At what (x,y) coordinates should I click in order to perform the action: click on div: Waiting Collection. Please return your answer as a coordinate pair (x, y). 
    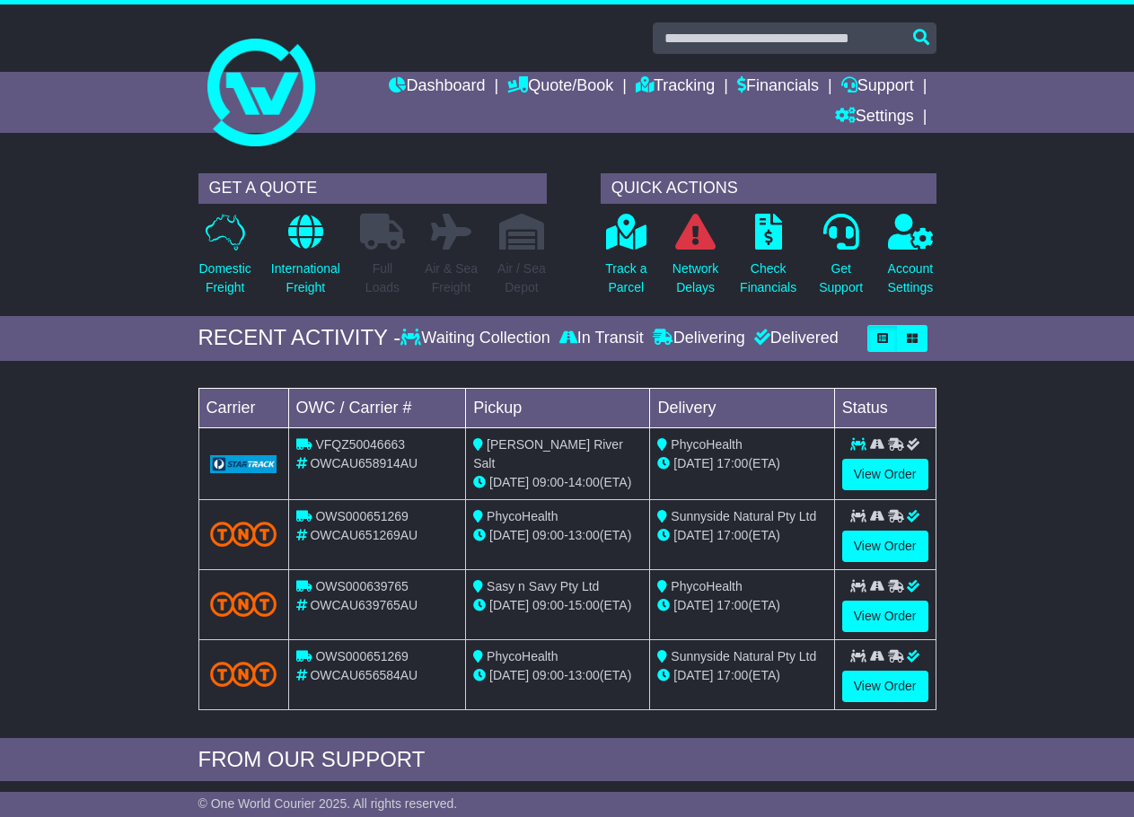
    Looking at the image, I should click on (477, 339).